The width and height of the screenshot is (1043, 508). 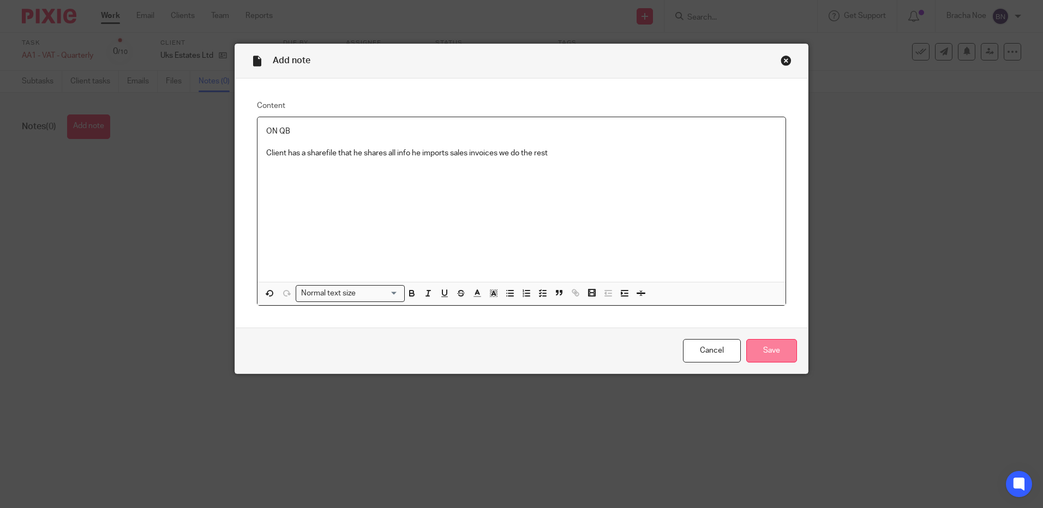 What do you see at coordinates (521, 131) in the screenshot?
I see `p: ON QB` at bounding box center [521, 131].